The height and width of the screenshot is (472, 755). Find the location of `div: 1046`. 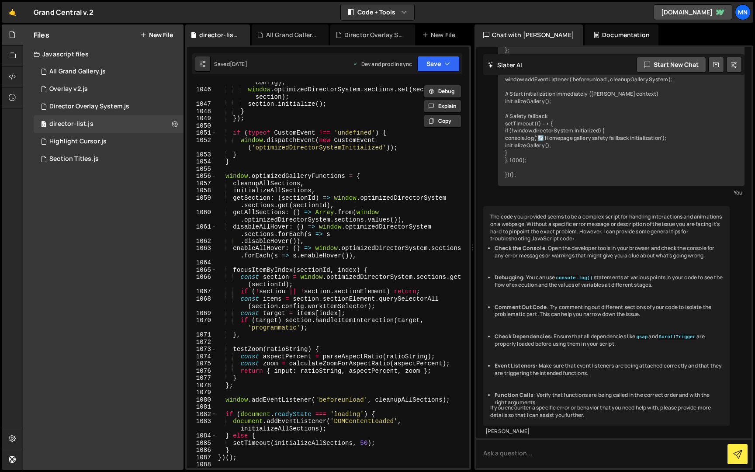

div: 1046 is located at coordinates (202, 93).